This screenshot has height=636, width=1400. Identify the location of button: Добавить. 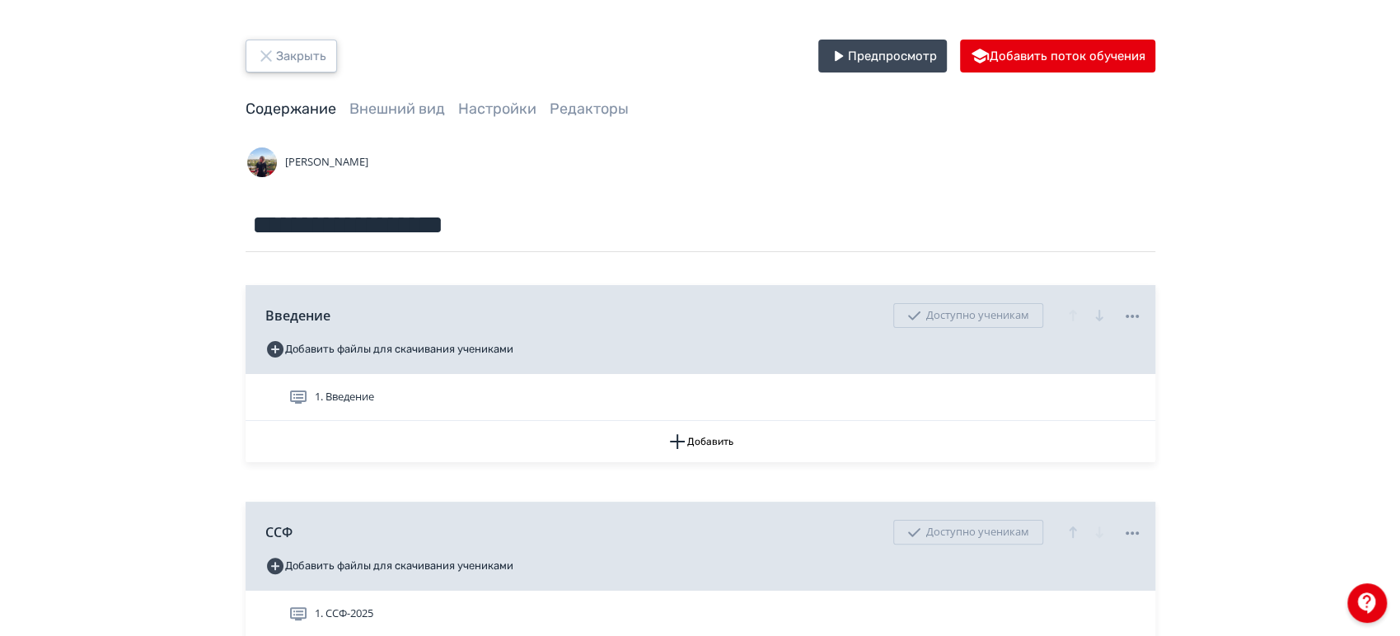
(700, 442).